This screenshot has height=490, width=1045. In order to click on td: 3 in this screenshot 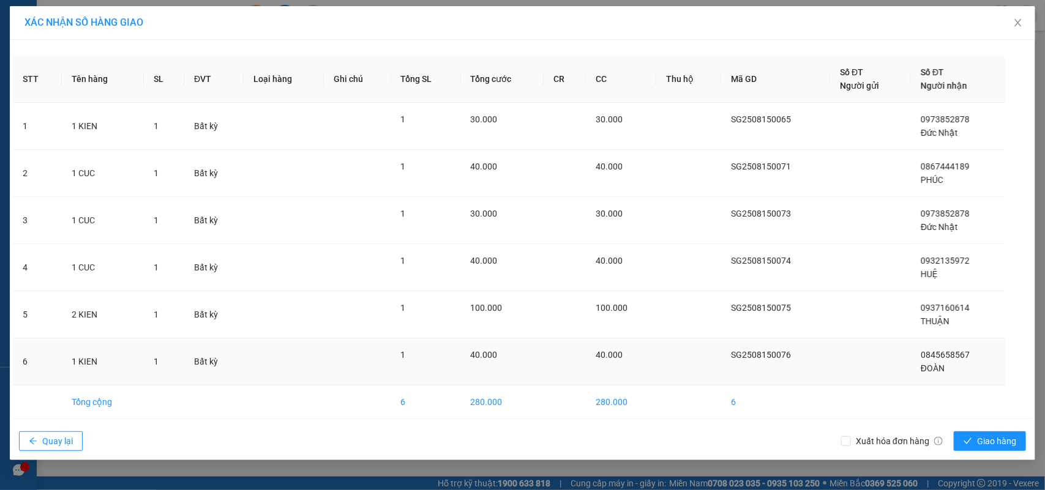, I will do `click(37, 220)`.